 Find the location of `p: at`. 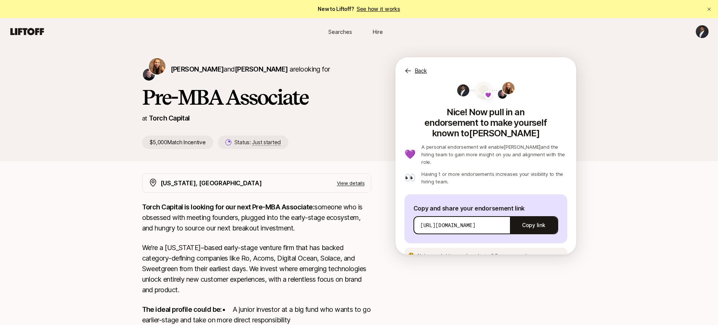

p: at is located at coordinates (145, 118).